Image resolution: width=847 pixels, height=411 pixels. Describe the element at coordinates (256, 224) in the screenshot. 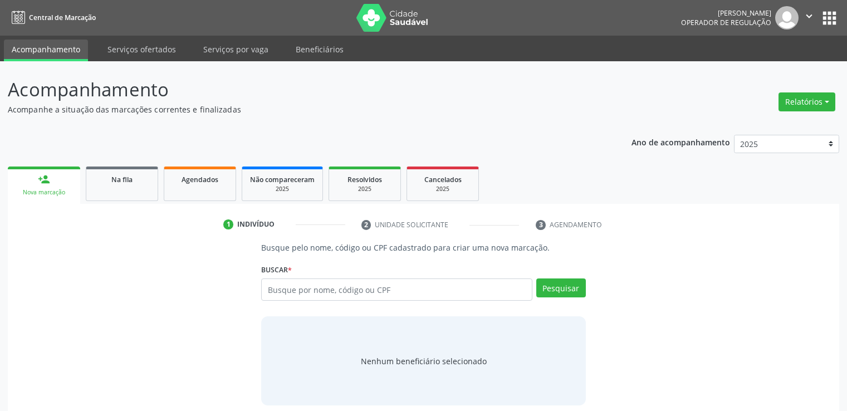

I see `div: Indivíduo` at that location.